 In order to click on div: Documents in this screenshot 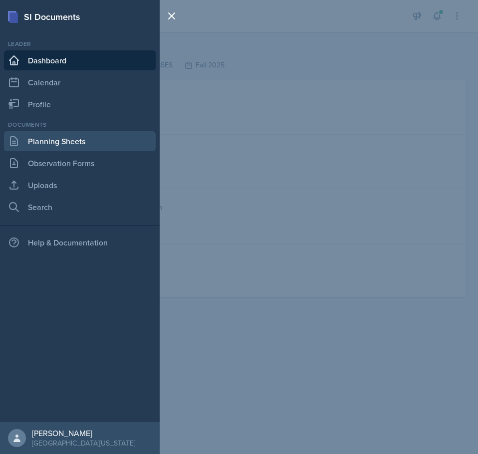, I will do `click(80, 125)`.